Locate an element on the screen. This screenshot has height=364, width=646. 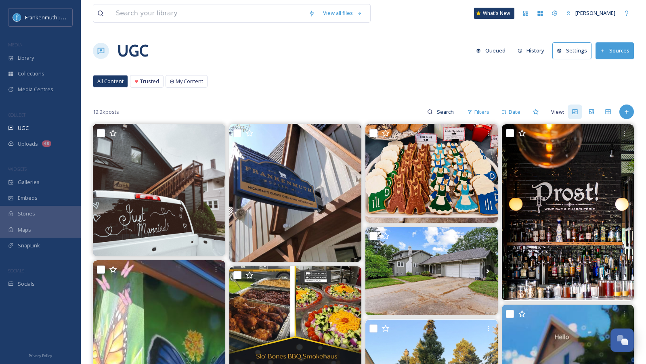
a: Queued is located at coordinates (492, 50).